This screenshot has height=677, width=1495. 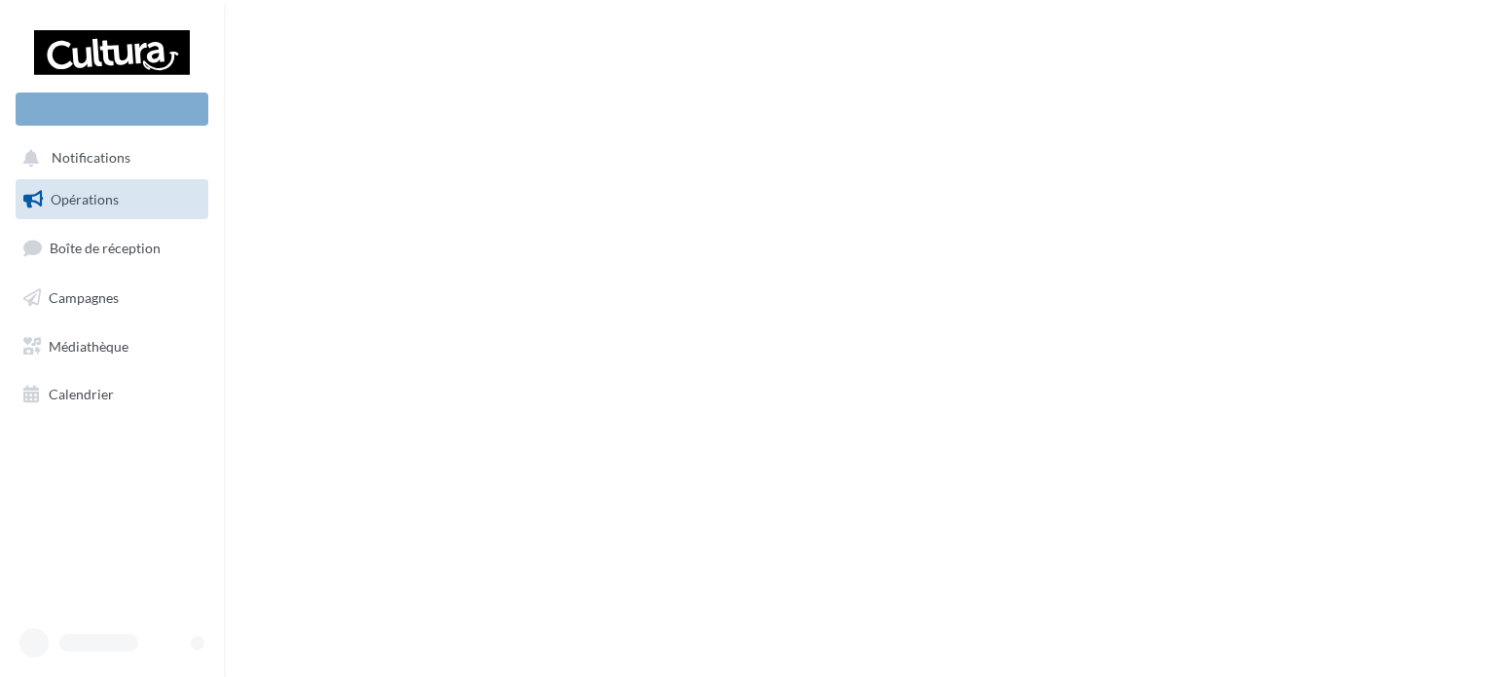 What do you see at coordinates (112, 394) in the screenshot?
I see `a: Calendrier` at bounding box center [112, 394].